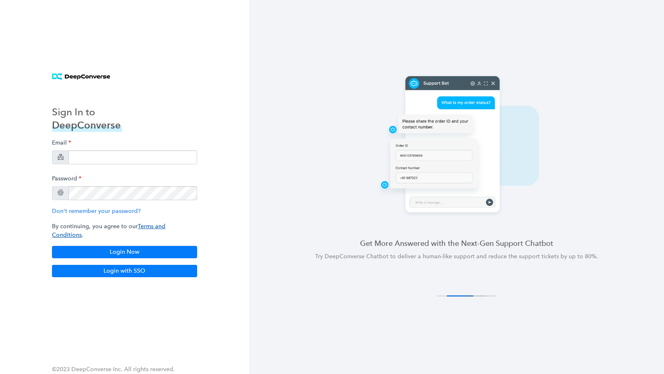 Image resolution: width=664 pixels, height=374 pixels. I want to click on button: 3, so click(473, 296).